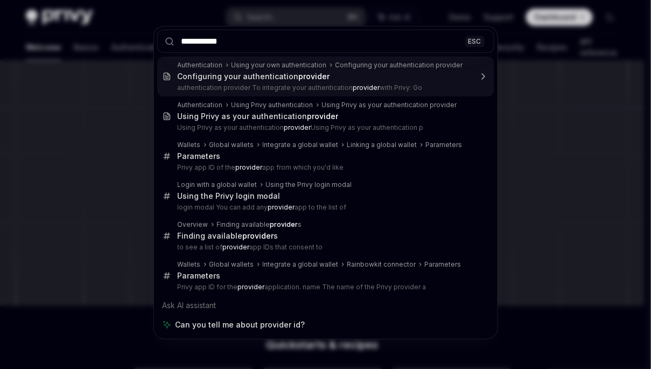 Image resolution: width=651 pixels, height=369 pixels. I want to click on div: Using Privy authentication, so click(272, 105).